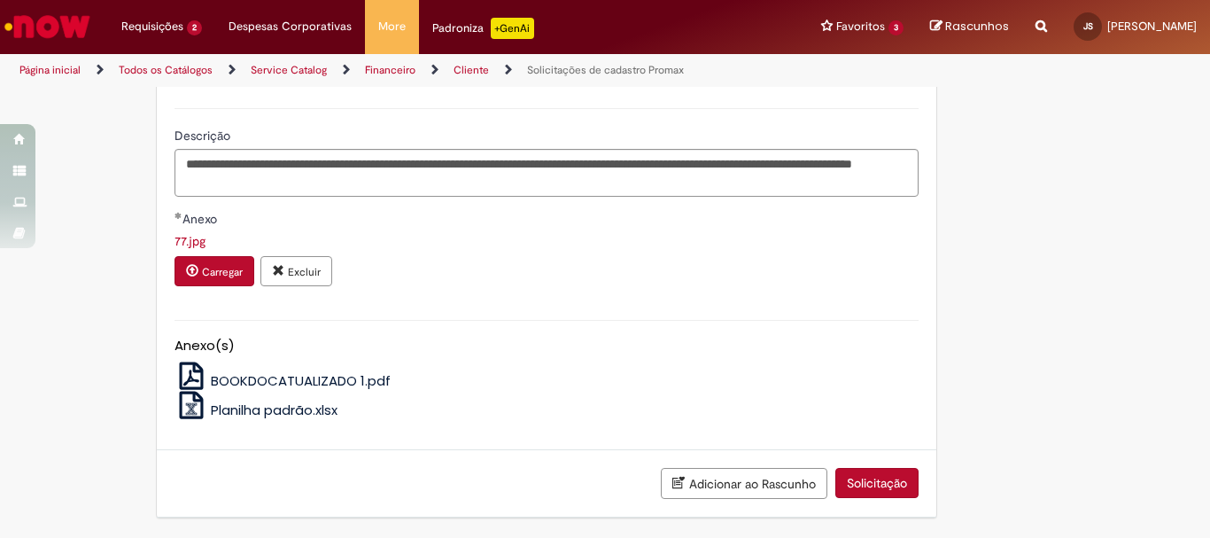 The image size is (1210, 538). I want to click on a: Rascunhos, so click(969, 27).